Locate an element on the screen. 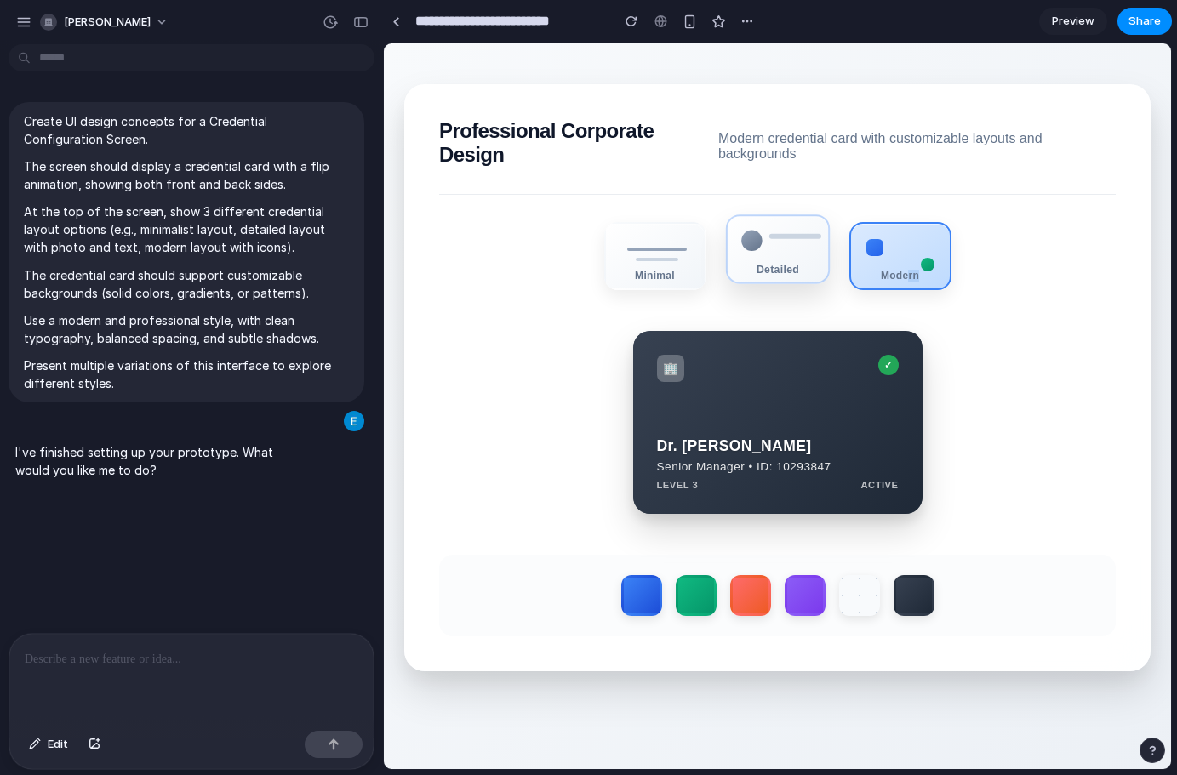 The height and width of the screenshot is (775, 1177). span: Preview is located at coordinates (1073, 21).